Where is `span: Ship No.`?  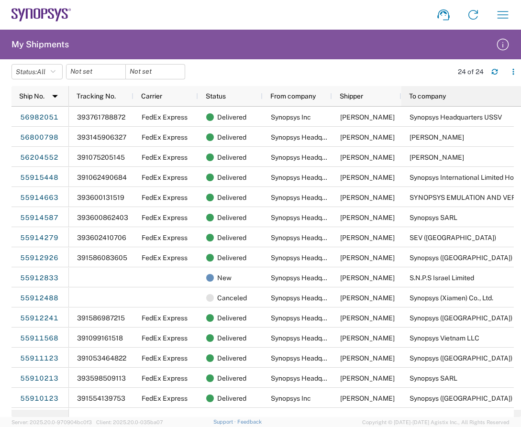 span: Ship No. is located at coordinates (32, 96).